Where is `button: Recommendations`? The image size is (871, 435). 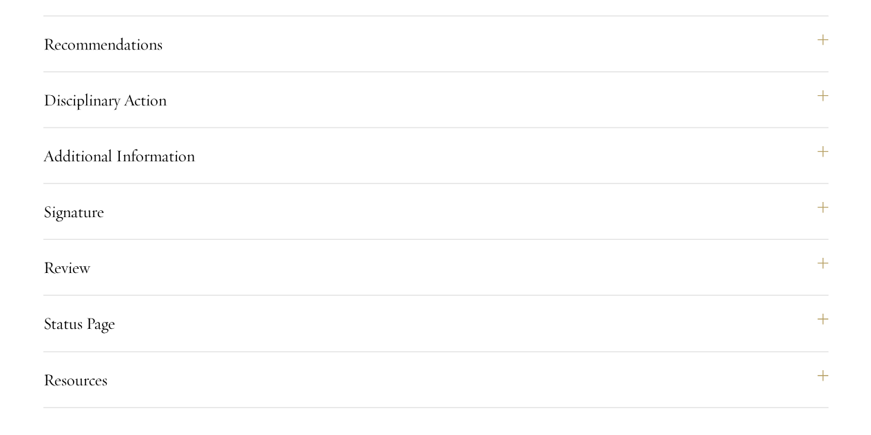
button: Recommendations is located at coordinates (436, 44).